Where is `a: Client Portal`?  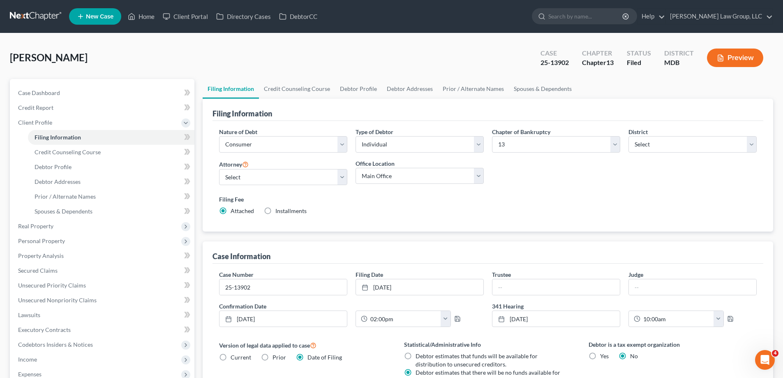 a: Client Portal is located at coordinates (185, 16).